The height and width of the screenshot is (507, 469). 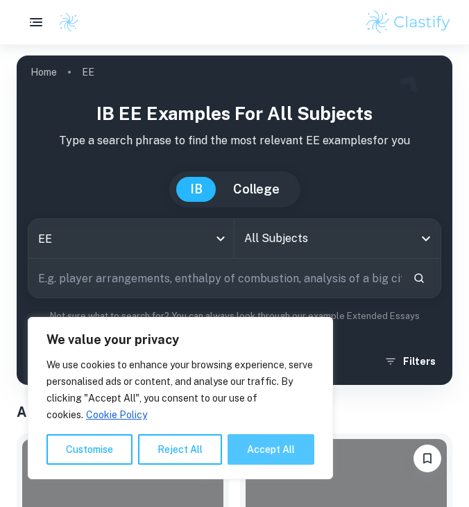 What do you see at coordinates (426, 239) in the screenshot?
I see `button: Open` at bounding box center [426, 239].